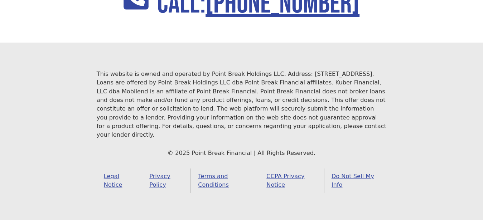 The height and width of the screenshot is (220, 483). Describe the element at coordinates (225, 181) in the screenshot. I see `a: Terms and Conditions` at that location.